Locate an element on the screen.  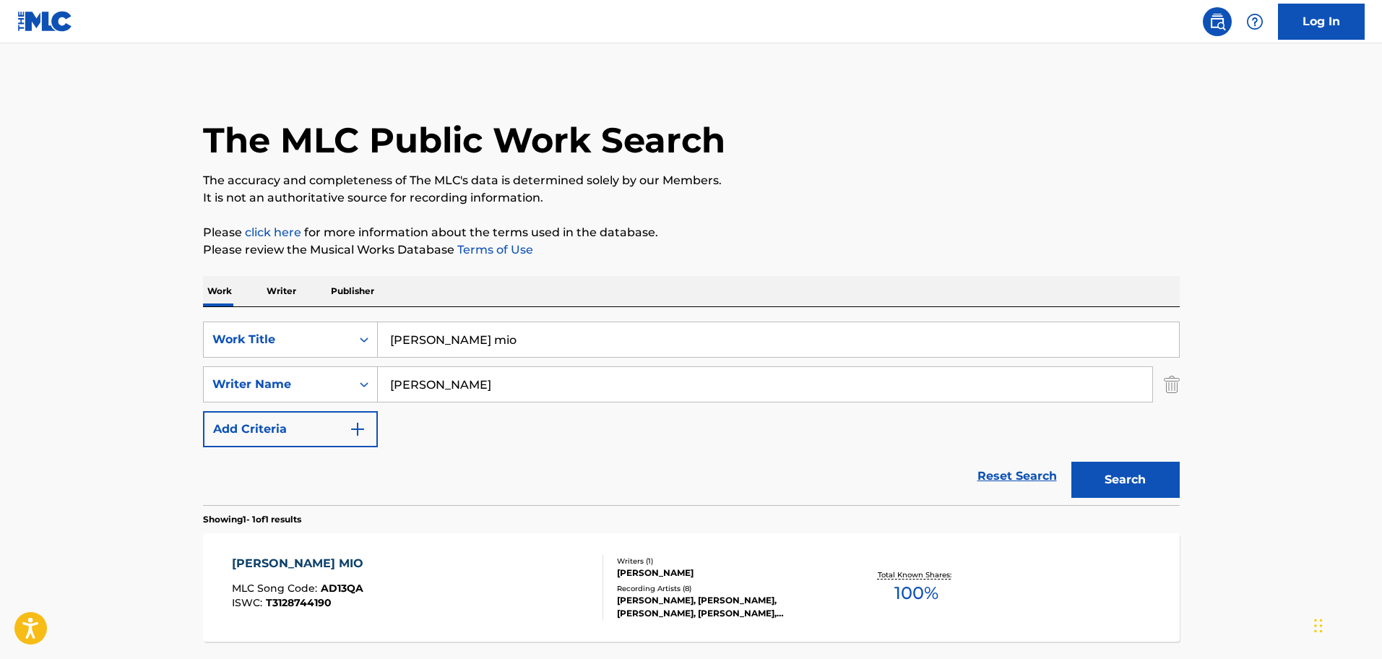
div: Work Title is located at coordinates (277, 340).